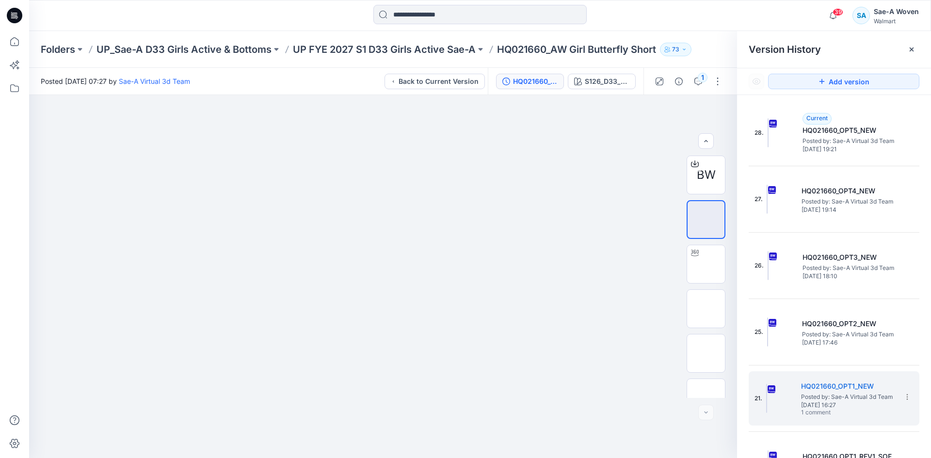 The width and height of the screenshot is (931, 458). What do you see at coordinates (698, 81) in the screenshot?
I see `button: 1` at bounding box center [698, 81].